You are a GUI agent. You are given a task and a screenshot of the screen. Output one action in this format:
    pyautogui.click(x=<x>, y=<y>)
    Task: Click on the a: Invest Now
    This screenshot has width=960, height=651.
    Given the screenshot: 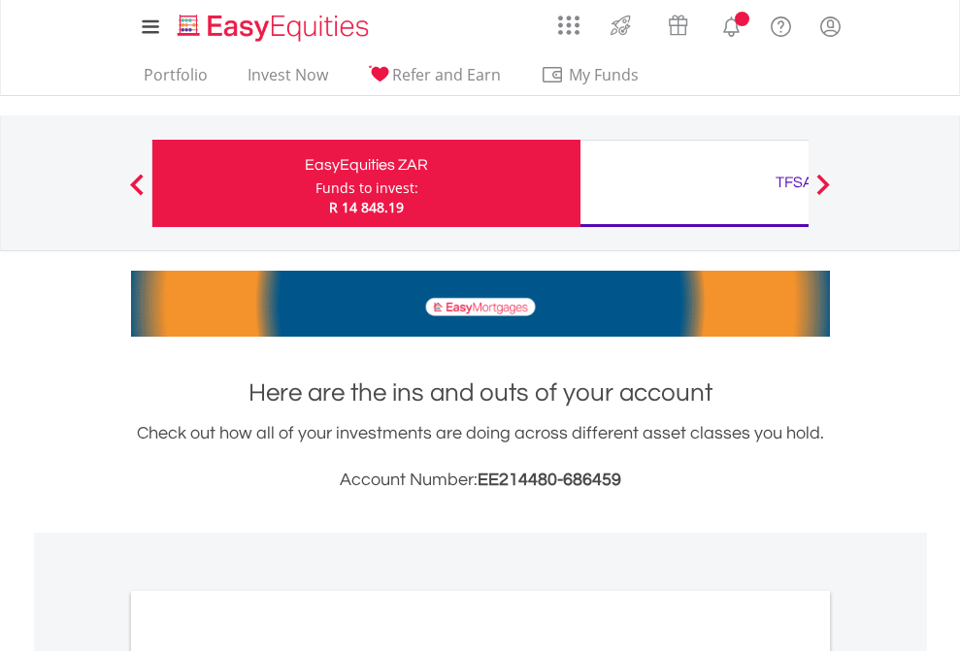 What is the action you would take?
    pyautogui.click(x=287, y=80)
    